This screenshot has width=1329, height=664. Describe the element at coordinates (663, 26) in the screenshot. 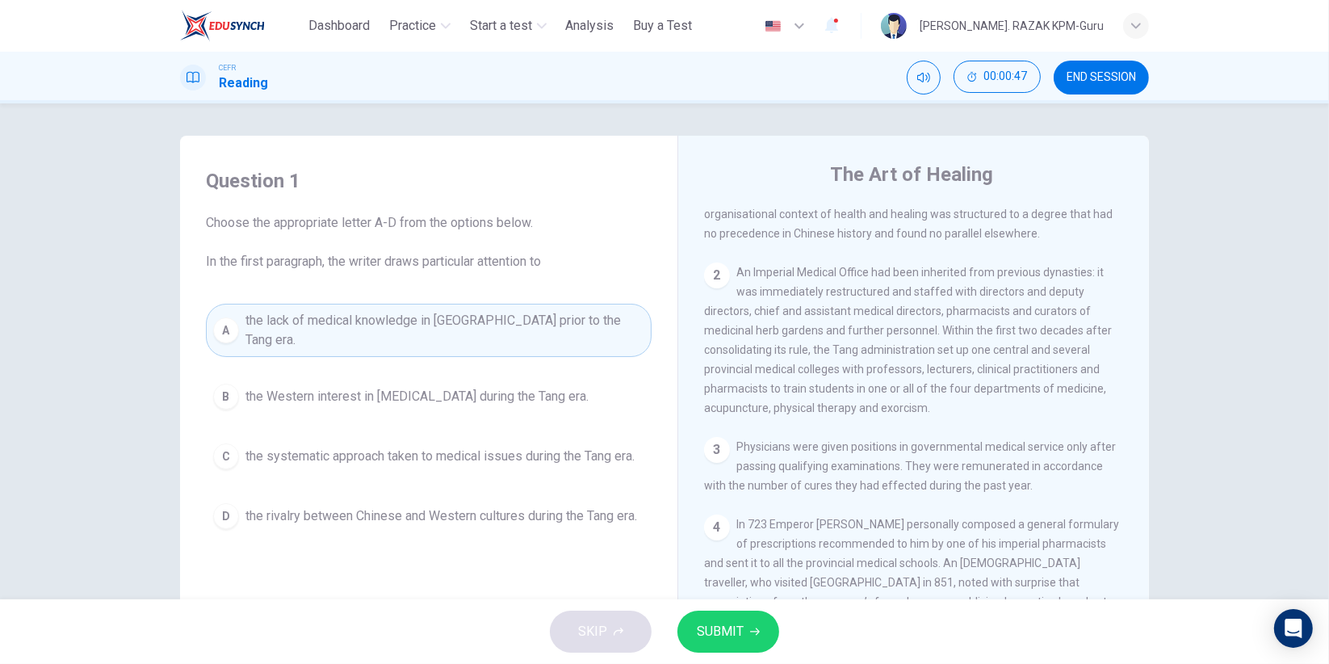

I see `span: Buy a Test` at that location.